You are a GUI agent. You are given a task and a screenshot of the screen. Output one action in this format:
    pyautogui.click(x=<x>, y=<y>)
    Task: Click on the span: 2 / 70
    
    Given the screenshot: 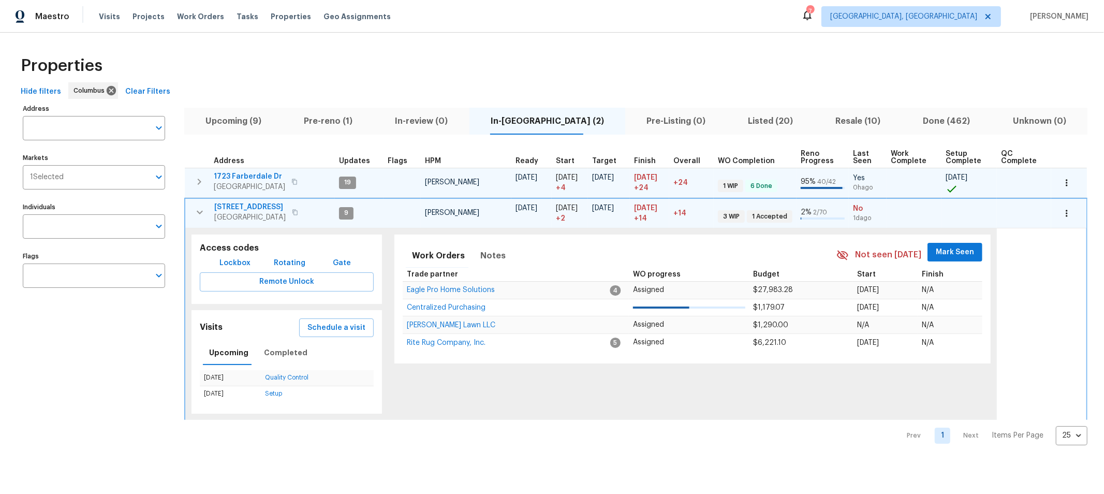 What is the action you would take?
    pyautogui.click(x=820, y=212)
    